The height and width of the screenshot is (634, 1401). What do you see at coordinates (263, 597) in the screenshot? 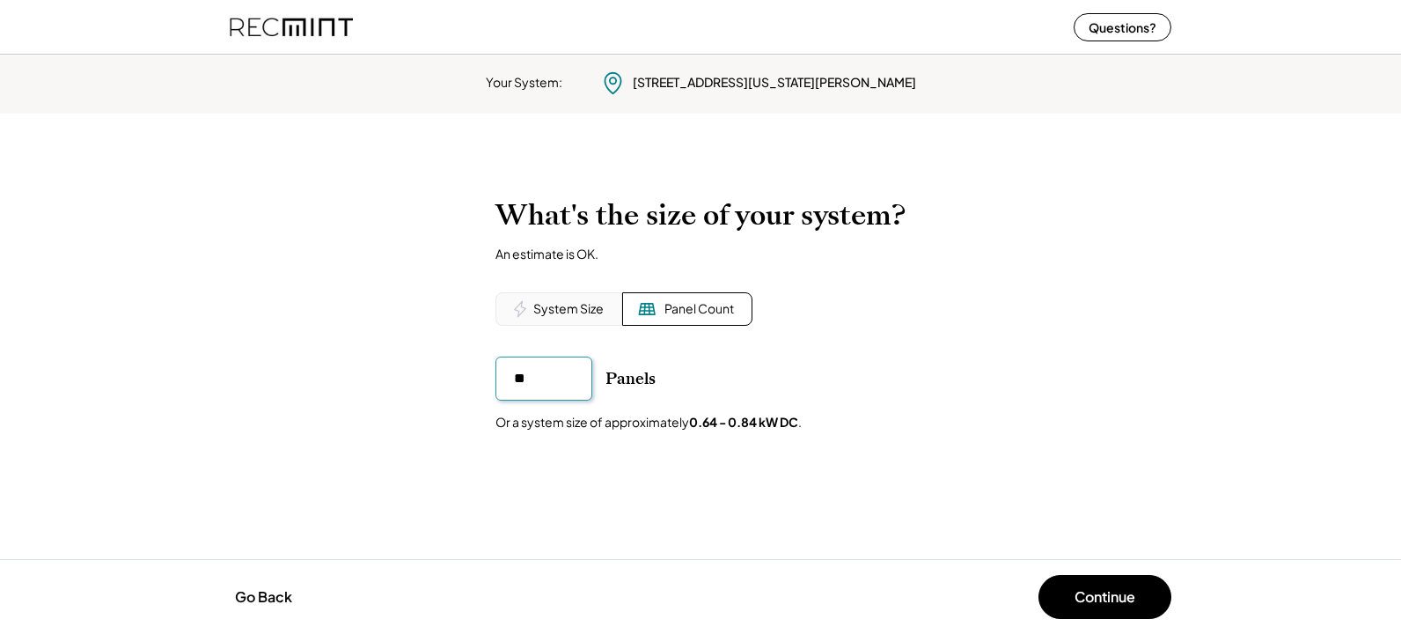
I see `button: Go Back` at bounding box center [263, 597].